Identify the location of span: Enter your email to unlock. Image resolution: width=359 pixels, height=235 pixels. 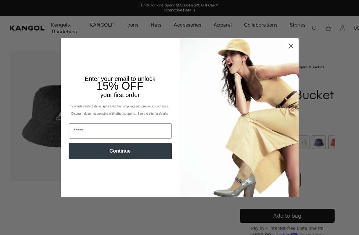
(120, 79).